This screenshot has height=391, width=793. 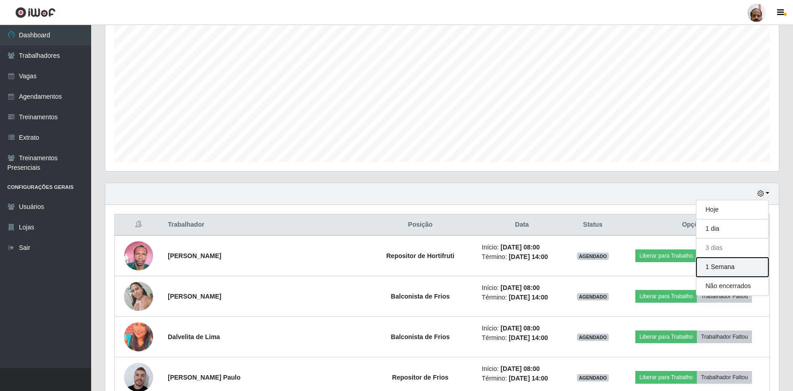 What do you see at coordinates (732, 210) in the screenshot?
I see `button: Hoje` at bounding box center [732, 210].